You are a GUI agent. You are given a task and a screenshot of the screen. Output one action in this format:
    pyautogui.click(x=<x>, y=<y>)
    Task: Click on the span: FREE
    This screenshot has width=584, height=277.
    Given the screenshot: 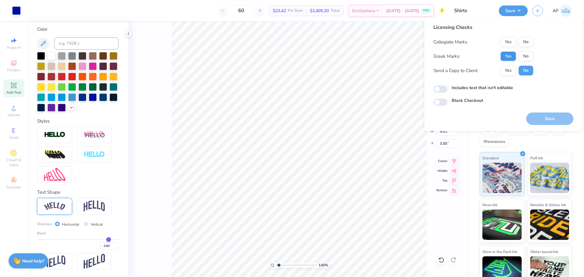 What is the action you would take?
    pyautogui.click(x=426, y=11)
    